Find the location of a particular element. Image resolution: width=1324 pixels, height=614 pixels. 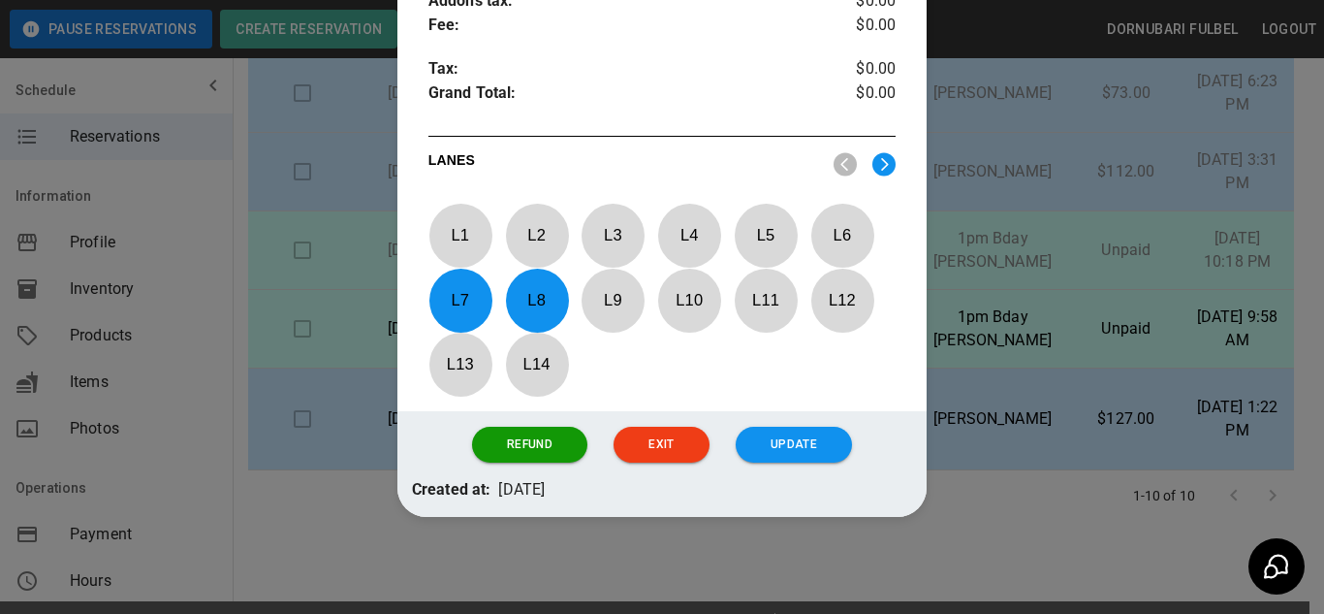

p: L 14 is located at coordinates (537, 364).